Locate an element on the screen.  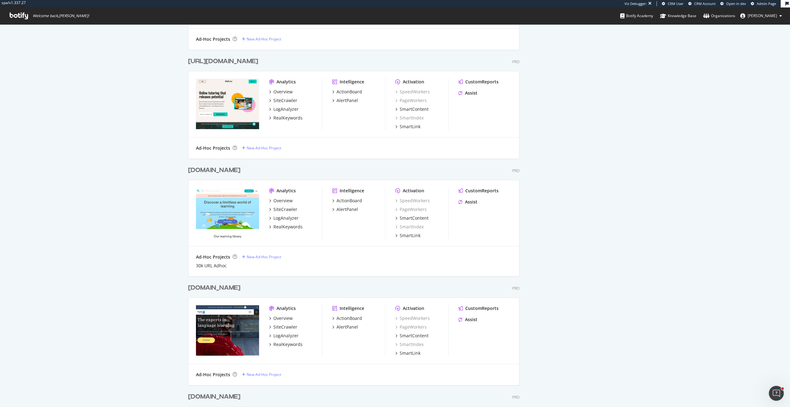
a: Admin Page is located at coordinates (764, 4).